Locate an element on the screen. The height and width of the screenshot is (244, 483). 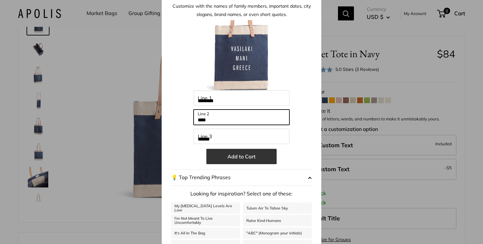
a: It's All In The Bag is located at coordinates (205, 233).